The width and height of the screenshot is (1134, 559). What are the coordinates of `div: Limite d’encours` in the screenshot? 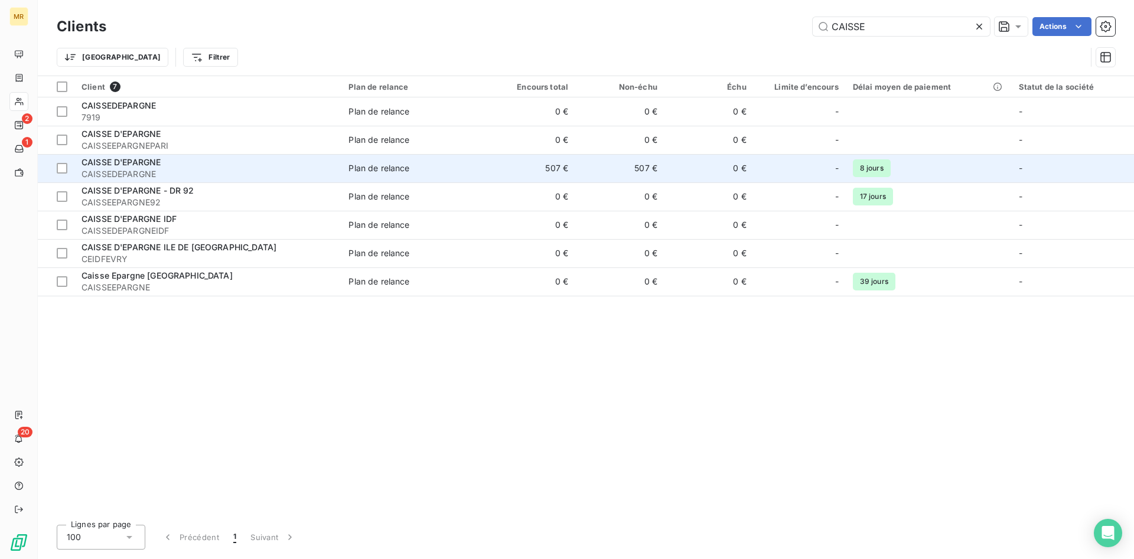 It's located at (800, 87).